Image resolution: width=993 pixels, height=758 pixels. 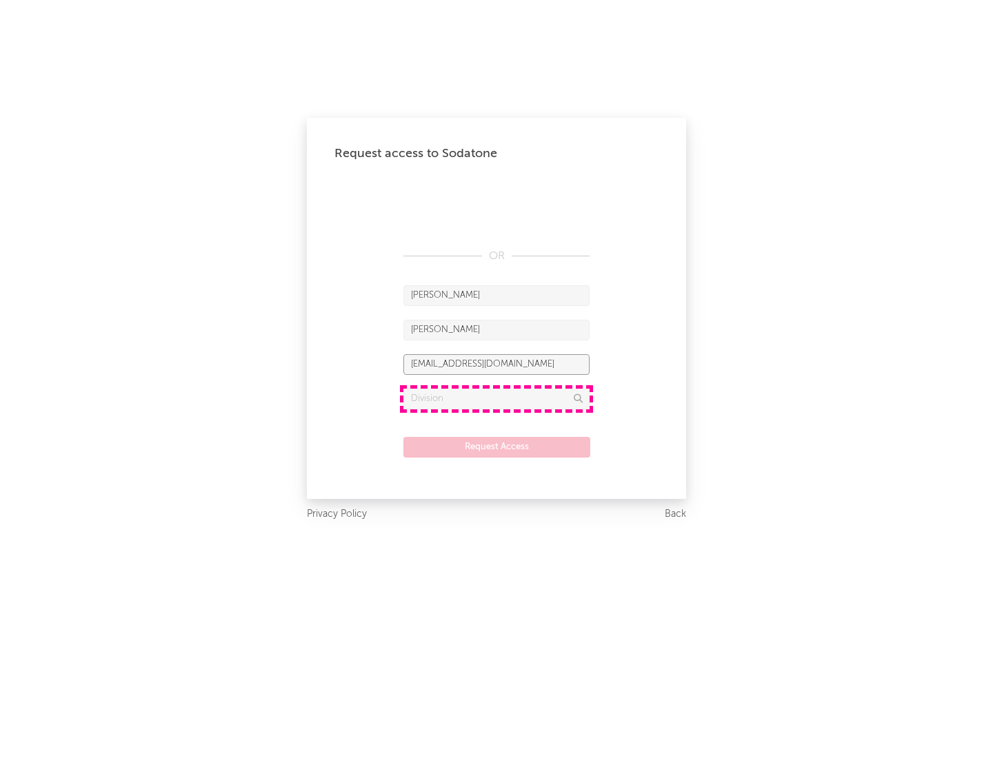 I want to click on div: OR, so click(x=496, y=256).